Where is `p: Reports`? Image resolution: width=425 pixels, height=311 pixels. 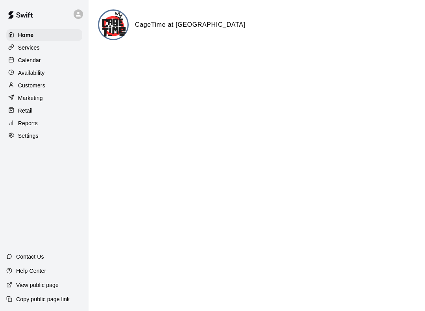
p: Reports is located at coordinates (28, 123).